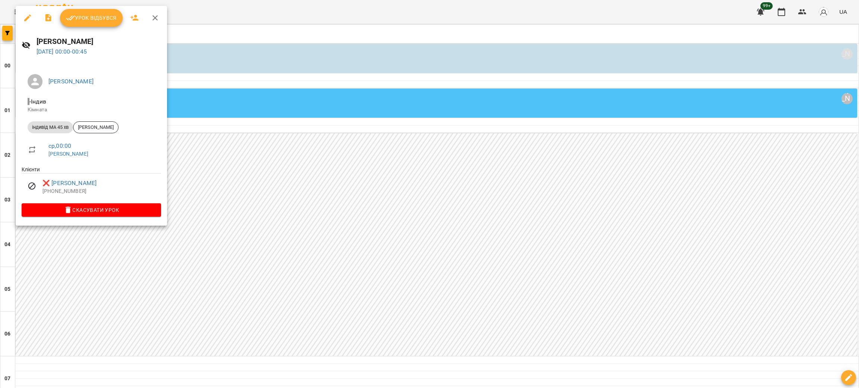 The image size is (859, 388). Describe the element at coordinates (91, 110) in the screenshot. I see `p: Кімната` at that location.